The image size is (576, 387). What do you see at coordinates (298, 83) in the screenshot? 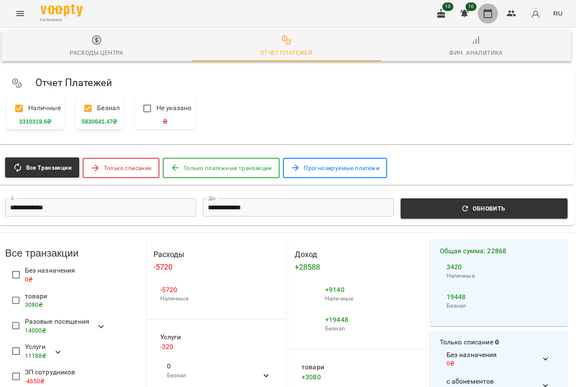
I see `h5: Отчет Платежей` at bounding box center [298, 83].